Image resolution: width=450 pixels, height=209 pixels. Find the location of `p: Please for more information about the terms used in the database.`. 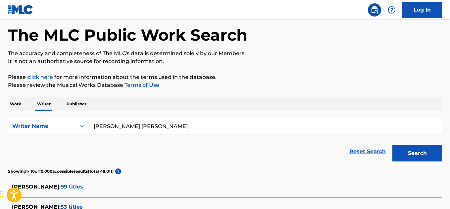

p: Please for more information about the terms used in the database. is located at coordinates (225, 77).